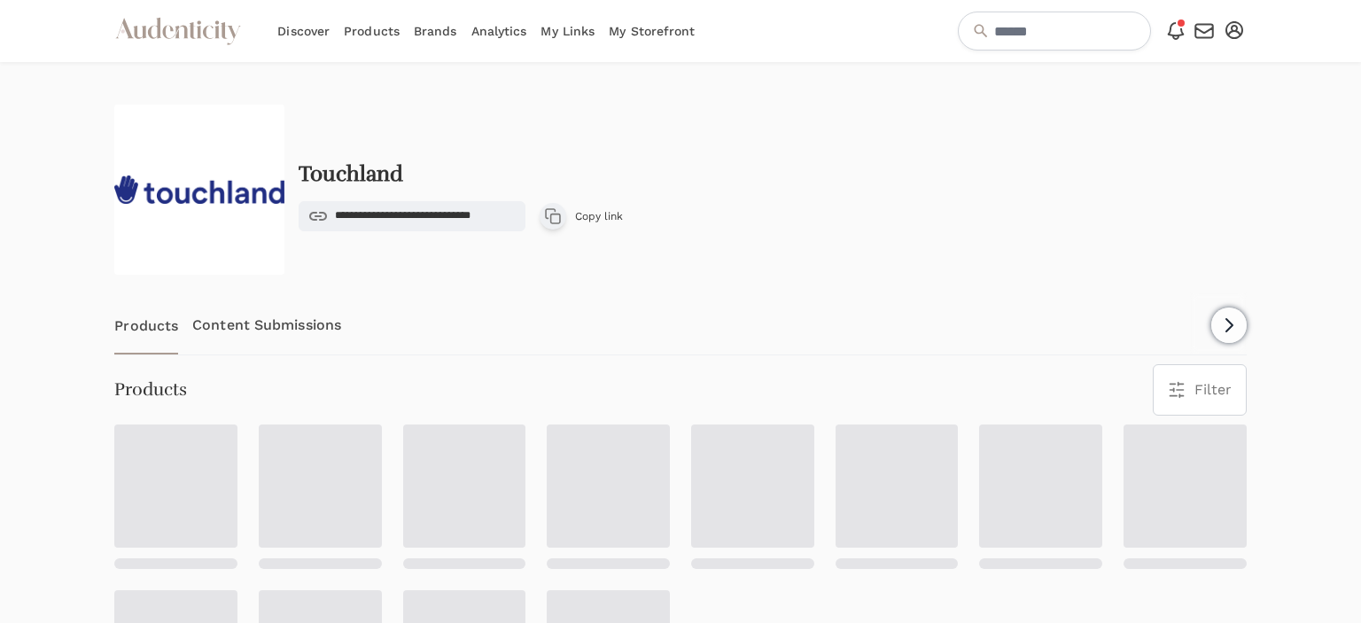 This screenshot has width=1361, height=623. Describe the element at coordinates (351, 175) in the screenshot. I see `h2: Touchland` at that location.